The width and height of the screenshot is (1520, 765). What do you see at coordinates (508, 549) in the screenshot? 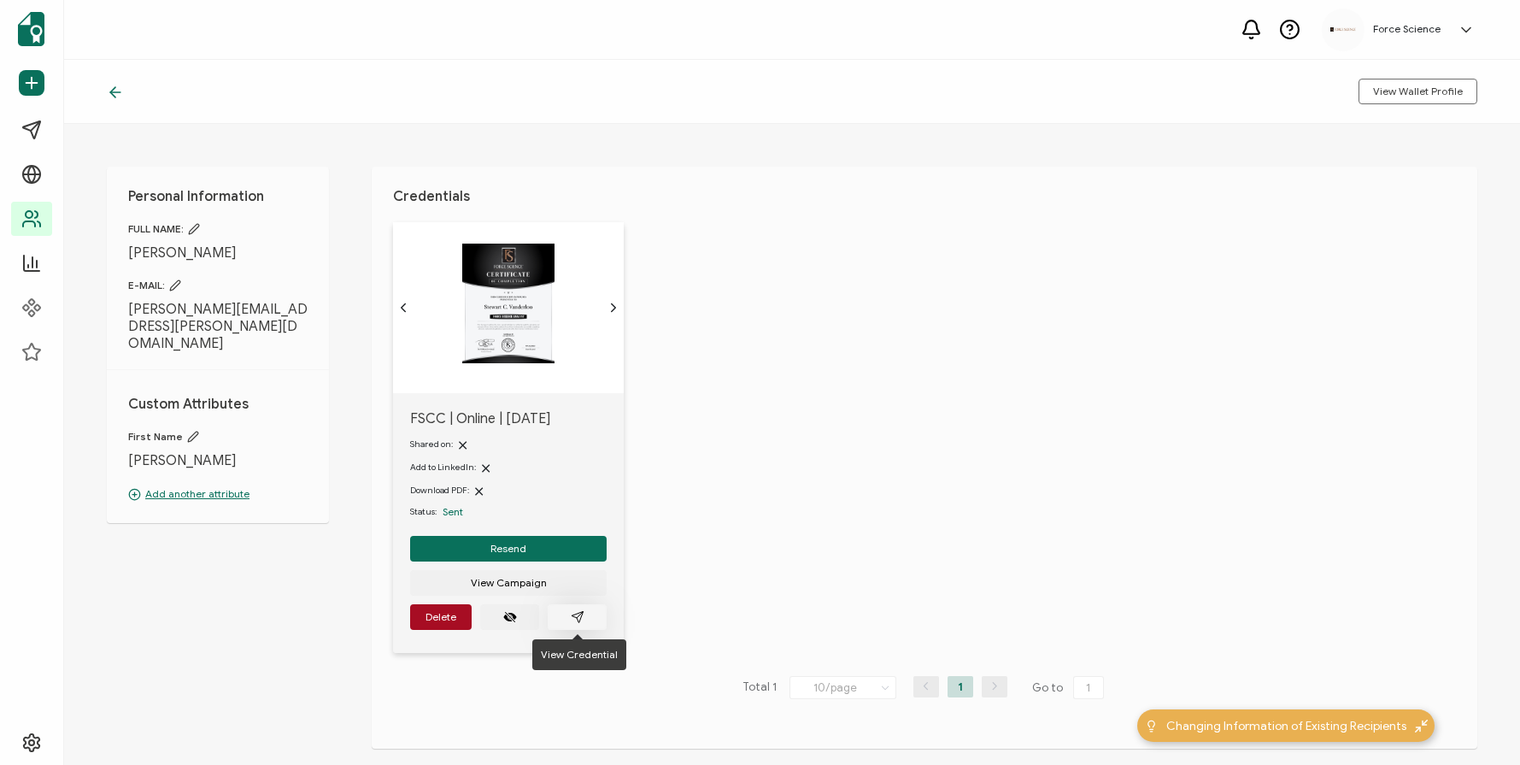
I see `span: Resend` at bounding box center [508, 549].